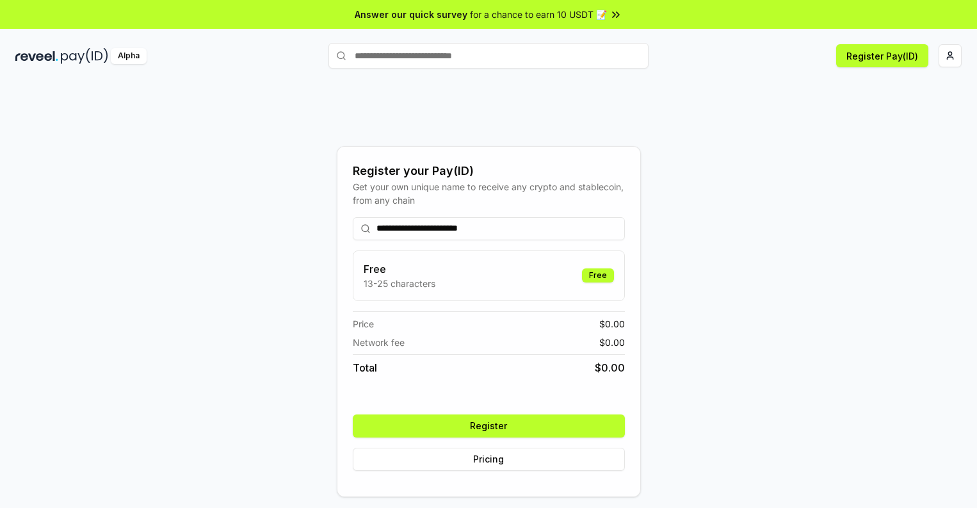 This screenshot has height=508, width=977. Describe the element at coordinates (129, 56) in the screenshot. I see `div: Alpha` at that location.